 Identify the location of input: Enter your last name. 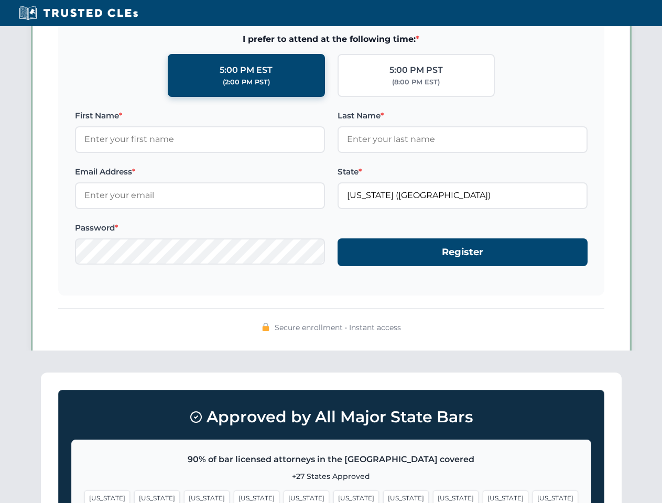
(463, 140).